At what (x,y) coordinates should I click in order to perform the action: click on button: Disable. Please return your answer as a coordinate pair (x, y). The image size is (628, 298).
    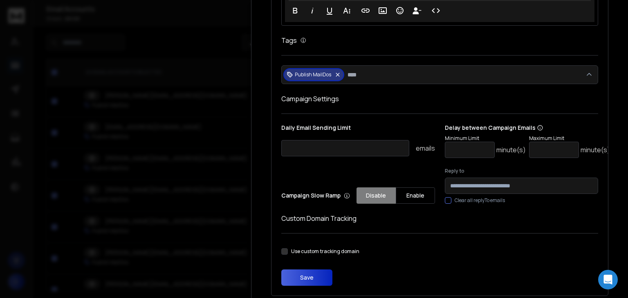
    Looking at the image, I should click on (376, 196).